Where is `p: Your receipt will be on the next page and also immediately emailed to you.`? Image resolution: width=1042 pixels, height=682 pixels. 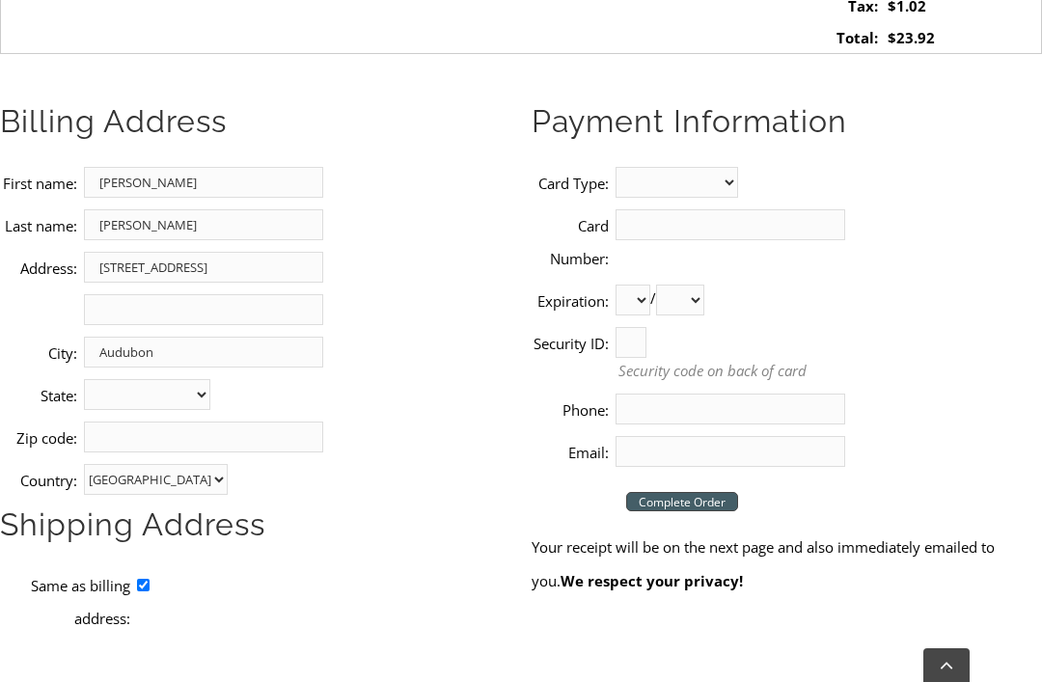 p: Your receipt will be on the next page and also immediately emailed to you. is located at coordinates (786, 564).